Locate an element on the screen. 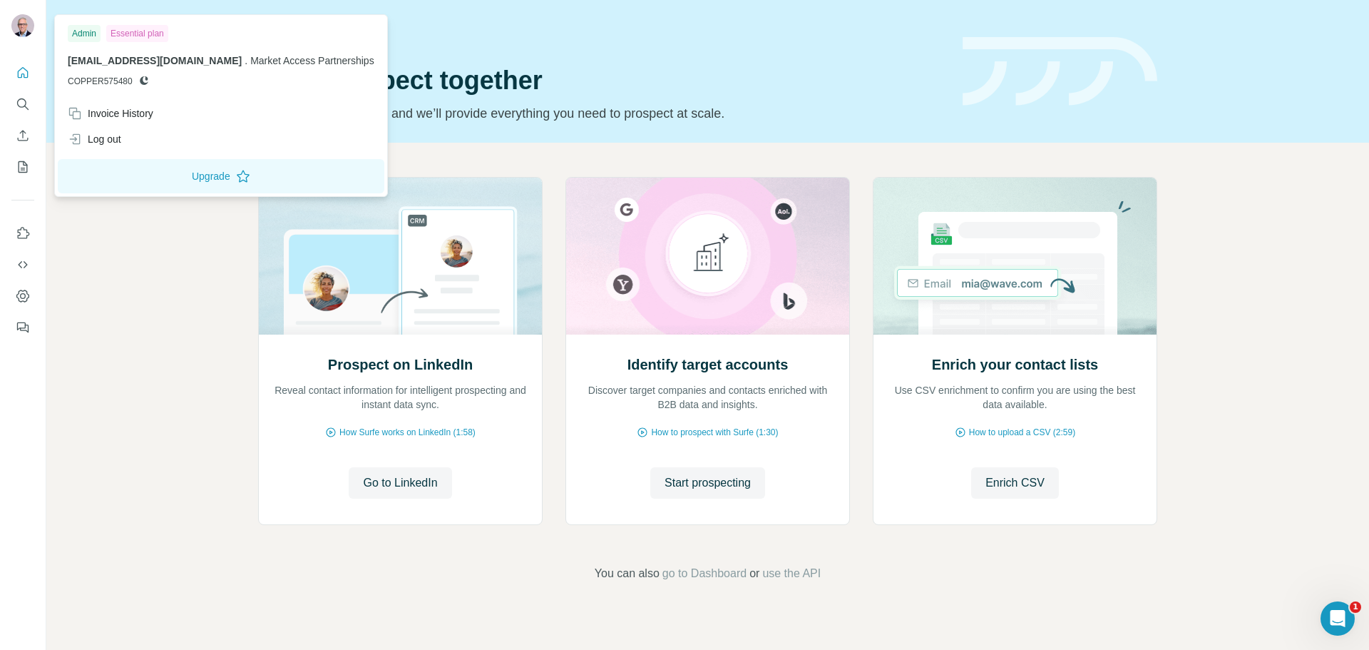  p: Pick your starting point and we’ll provide everything you need to prospect at scale. is located at coordinates (602, 113).